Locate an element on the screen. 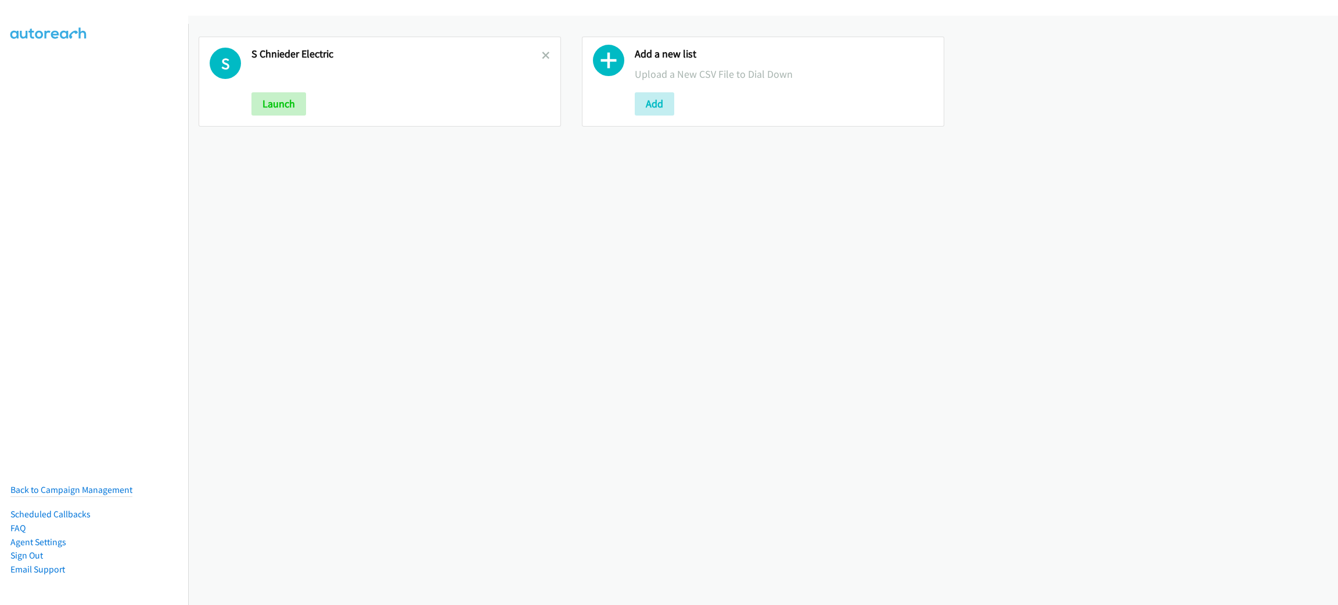 The width and height of the screenshot is (1338, 605). a: Email Support is located at coordinates (38, 569).